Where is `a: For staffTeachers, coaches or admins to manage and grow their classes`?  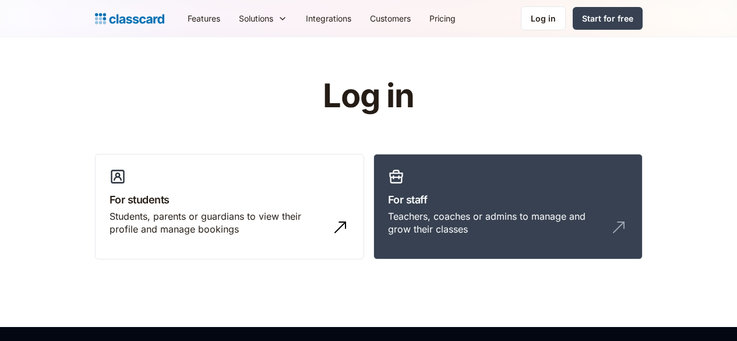
a: For staffTeachers, coaches or admins to manage and grow their classes is located at coordinates (508, 207).